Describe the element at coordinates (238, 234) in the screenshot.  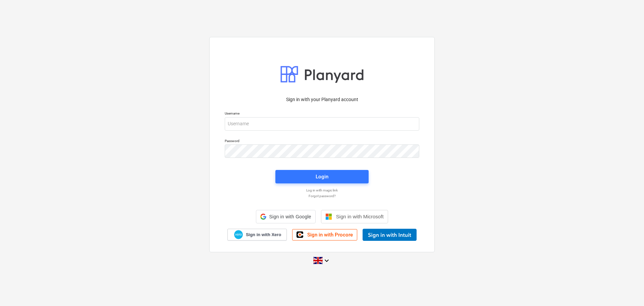
I see `img: Xero logo` at that location.